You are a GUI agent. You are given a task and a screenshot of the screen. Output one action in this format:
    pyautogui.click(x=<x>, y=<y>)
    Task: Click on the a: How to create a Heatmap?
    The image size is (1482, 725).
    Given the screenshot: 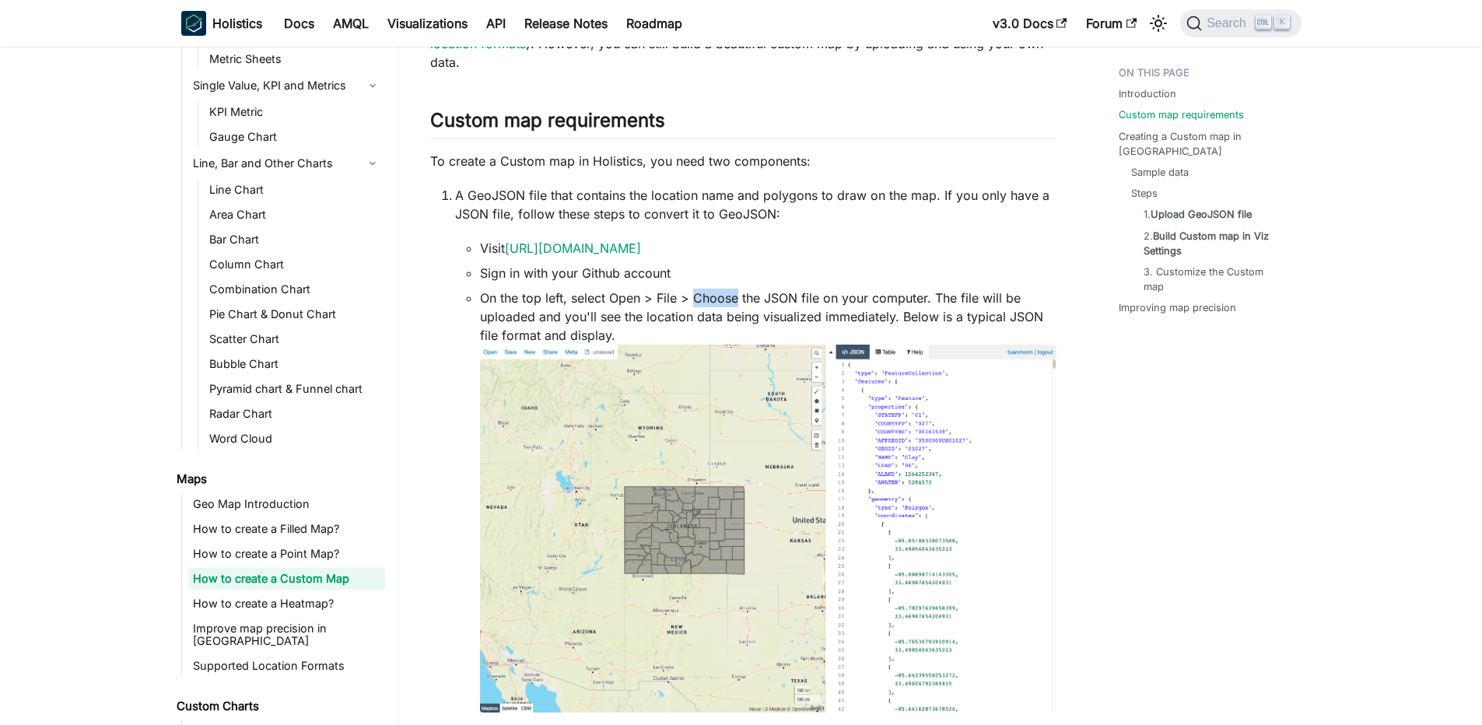 What is the action you would take?
    pyautogui.click(x=286, y=604)
    